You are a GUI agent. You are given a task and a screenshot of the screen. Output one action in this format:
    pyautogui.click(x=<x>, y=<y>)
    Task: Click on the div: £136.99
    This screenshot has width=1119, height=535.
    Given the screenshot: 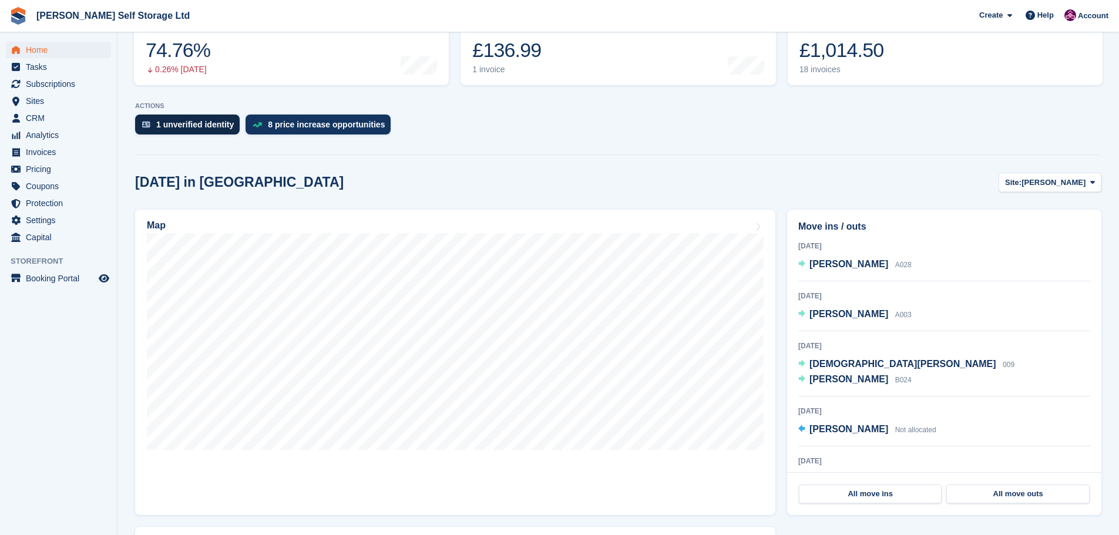 What is the action you would take?
    pyautogui.click(x=516, y=50)
    